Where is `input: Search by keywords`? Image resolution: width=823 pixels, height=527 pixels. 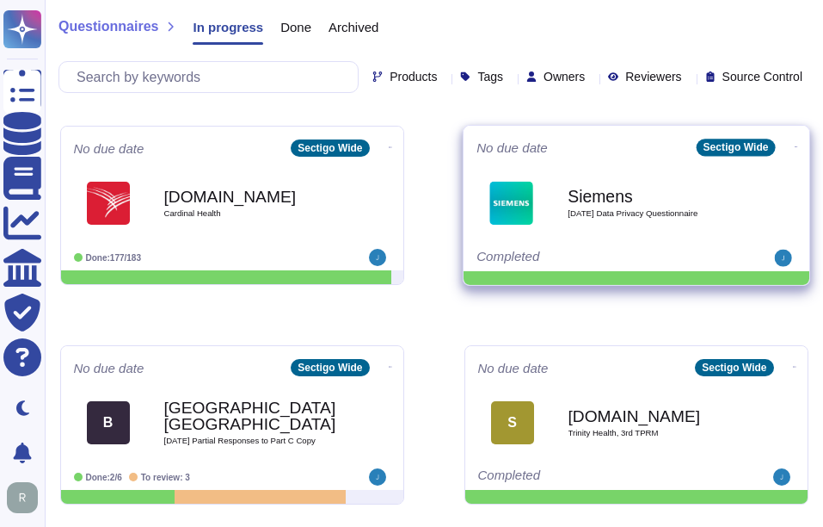
input: Search by keywords is located at coordinates (213, 77).